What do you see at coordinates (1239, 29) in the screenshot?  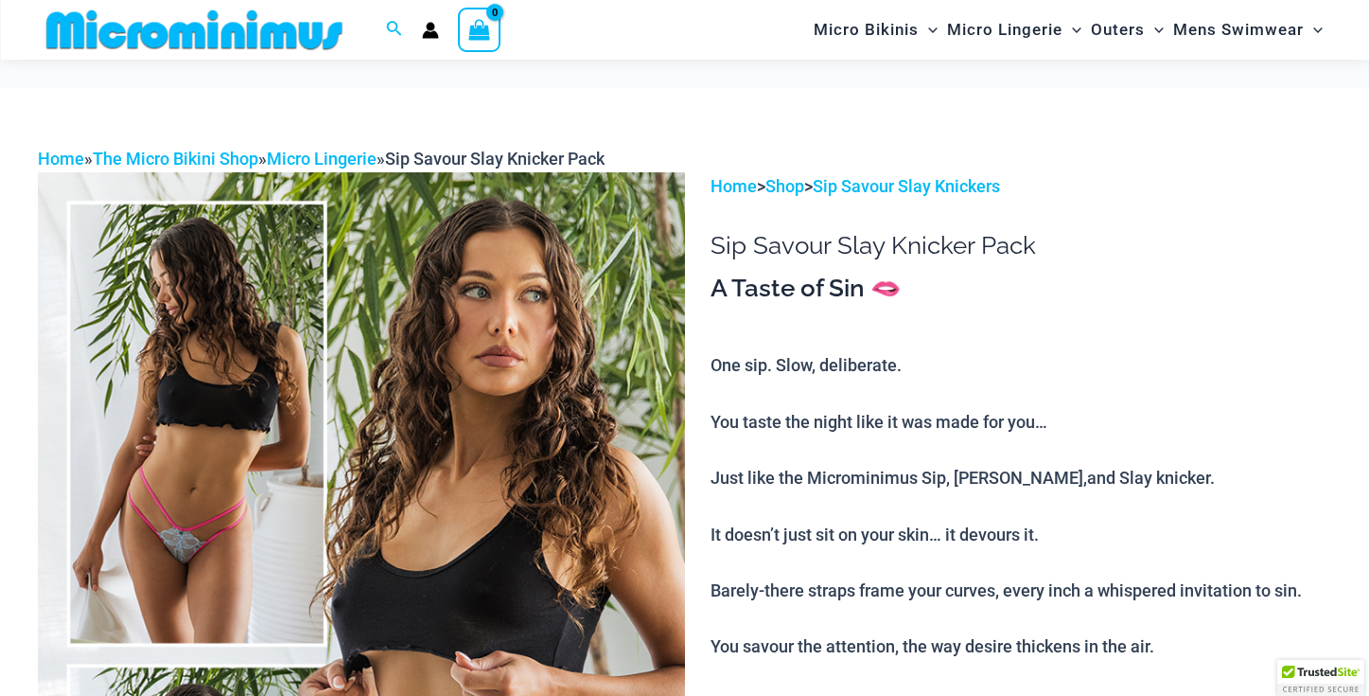 I see `span: Mens Swimwear` at bounding box center [1239, 29].